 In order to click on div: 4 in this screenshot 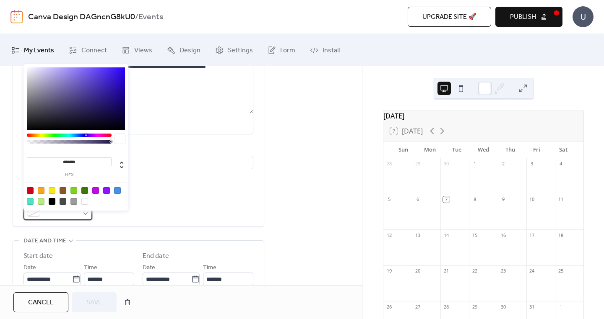, I will do `click(560, 164)`.